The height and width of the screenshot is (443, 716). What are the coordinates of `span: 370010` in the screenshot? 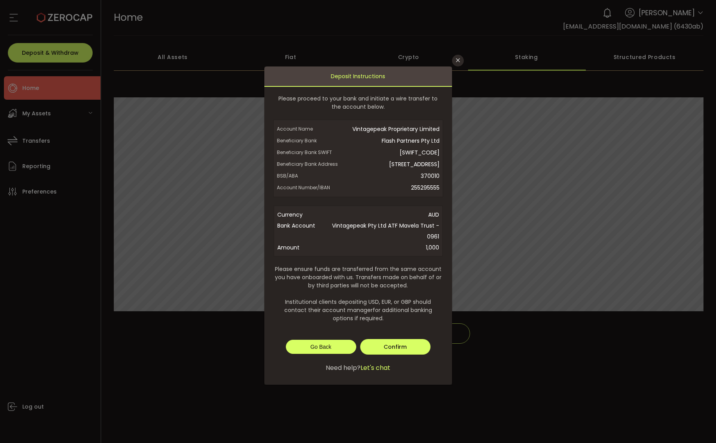 It's located at (390, 176).